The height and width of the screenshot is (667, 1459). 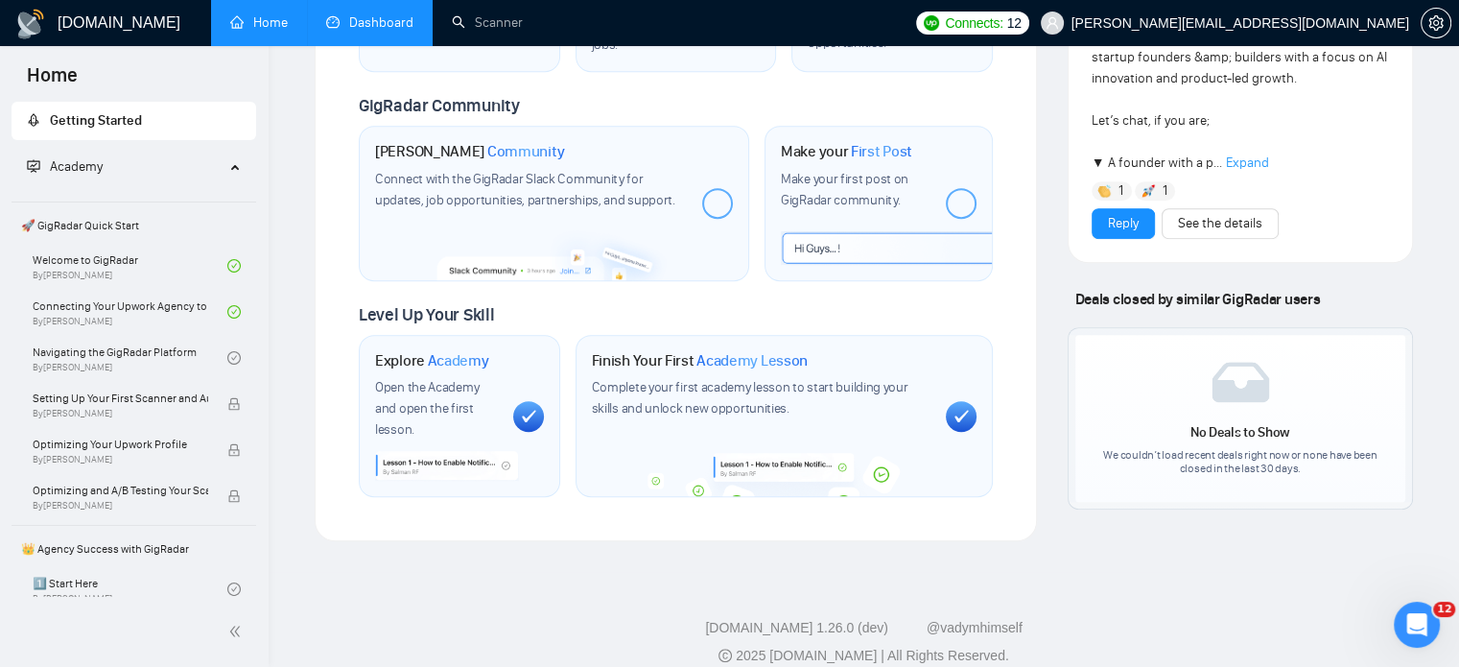 I want to click on span: double-left, so click(x=238, y=631).